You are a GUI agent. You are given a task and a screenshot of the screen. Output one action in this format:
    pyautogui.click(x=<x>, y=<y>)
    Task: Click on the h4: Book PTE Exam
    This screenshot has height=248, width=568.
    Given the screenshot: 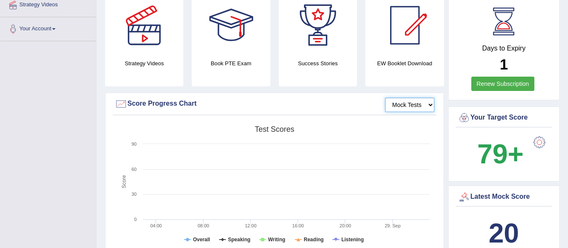 What is the action you would take?
    pyautogui.click(x=231, y=63)
    